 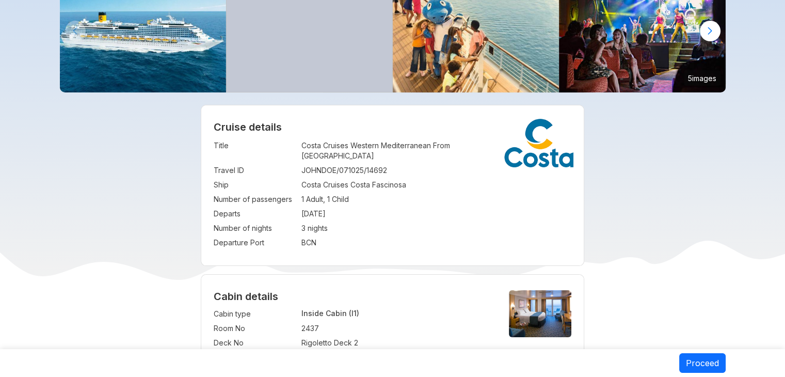 What do you see at coordinates (255, 185) in the screenshot?
I see `td: Ship` at bounding box center [255, 185].